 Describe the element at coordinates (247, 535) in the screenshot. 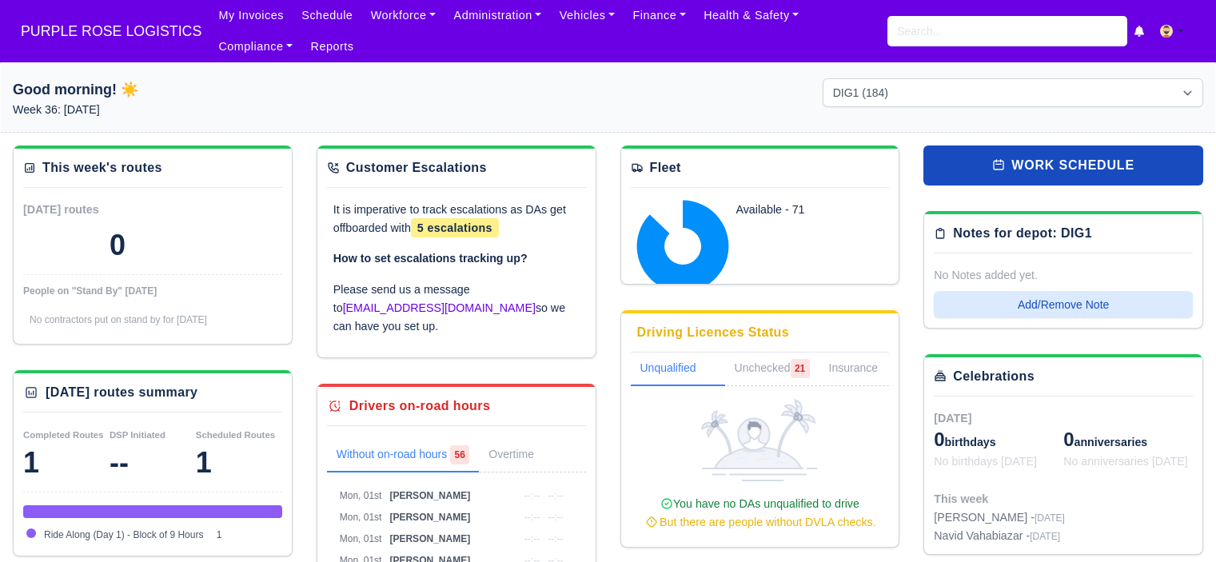

I see `td: 1` at that location.